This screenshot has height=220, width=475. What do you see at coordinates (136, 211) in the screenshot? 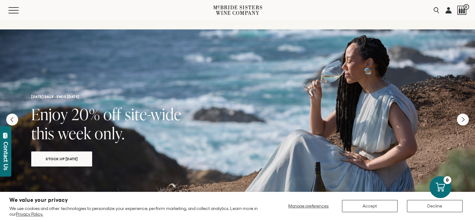
I see `p: We use cookies and other technologies to personalize your experience, perform marketing, and coll...` at bounding box center [136, 211].